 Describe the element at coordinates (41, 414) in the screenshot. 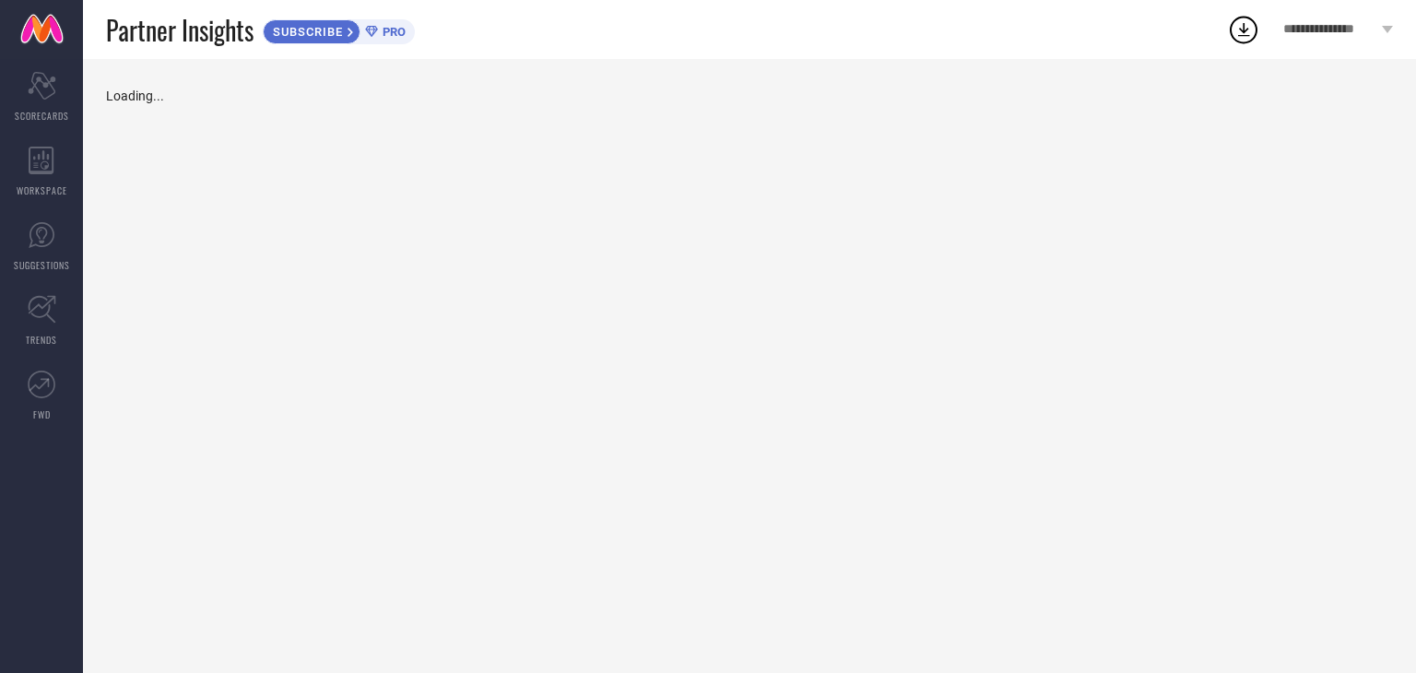

I see `span: FWD` at that location.